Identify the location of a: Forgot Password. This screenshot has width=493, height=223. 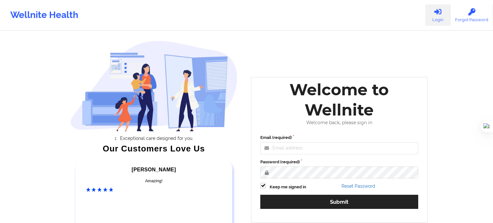
(471, 15).